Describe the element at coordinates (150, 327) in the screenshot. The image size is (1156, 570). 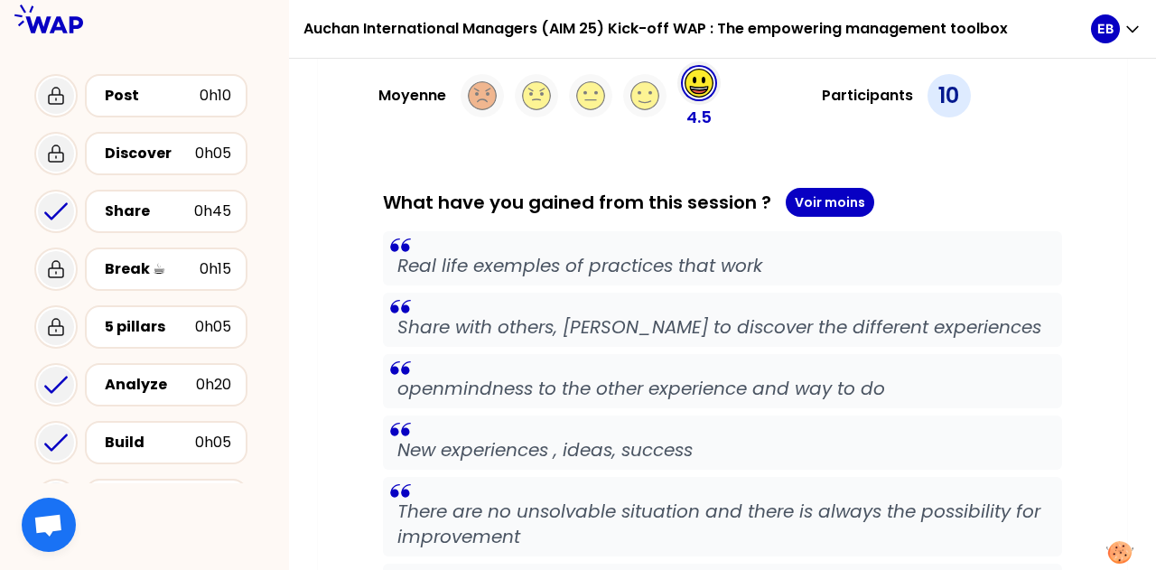
I see `div: 5 pillars` at that location.